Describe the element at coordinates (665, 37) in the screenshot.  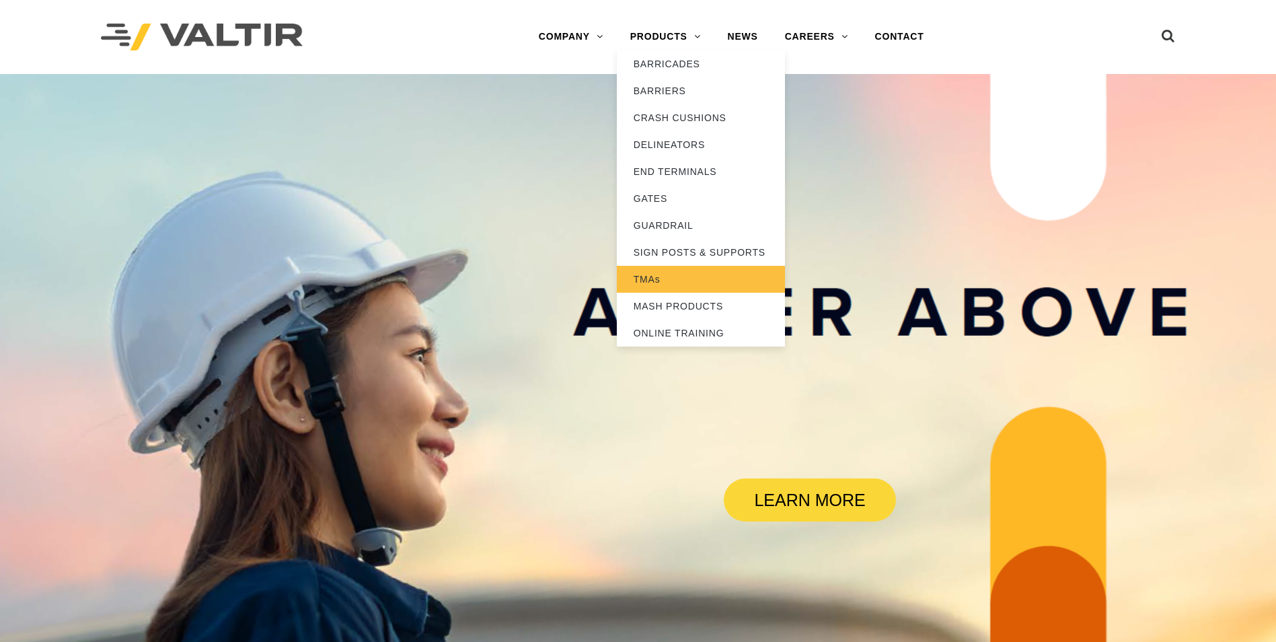
I see `a: PRODUCTS` at that location.